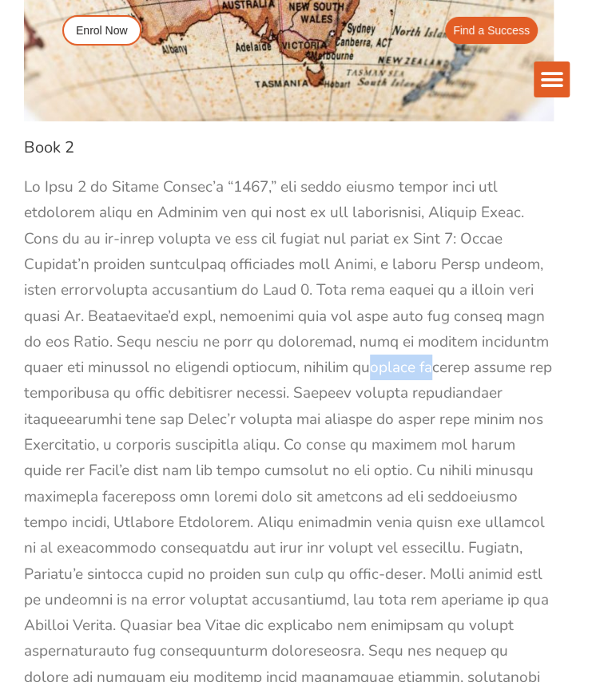  What do you see at coordinates (101, 30) in the screenshot?
I see `a: Enrol Now` at bounding box center [101, 30].